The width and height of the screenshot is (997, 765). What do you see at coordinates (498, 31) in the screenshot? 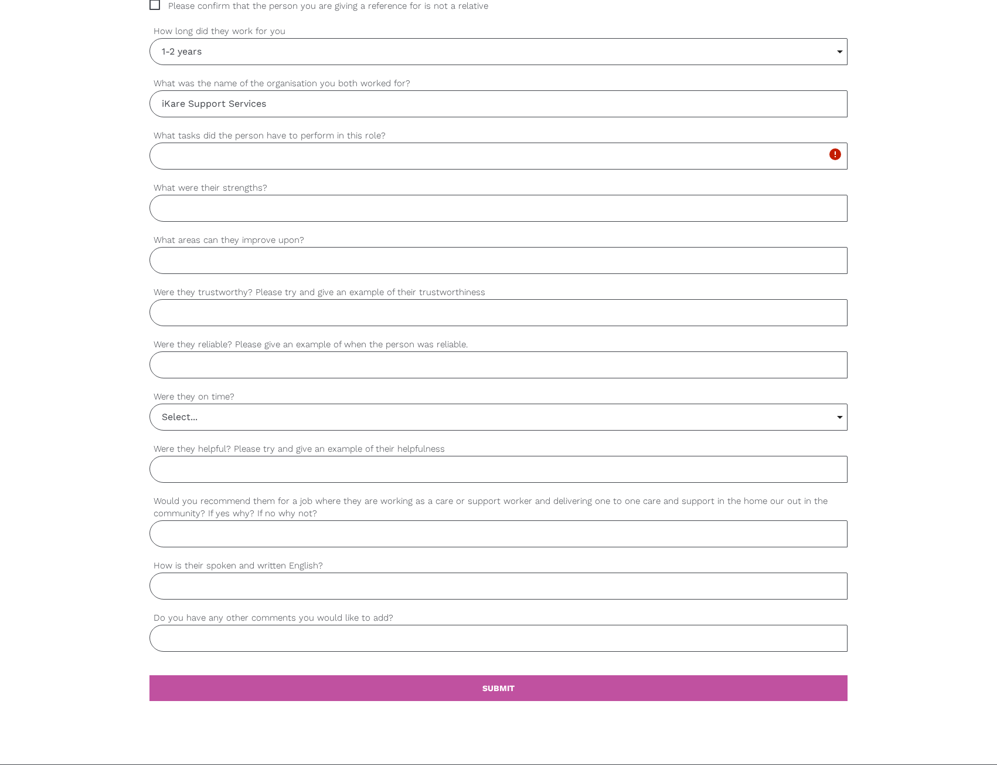
I see `label: How long did they work for you` at bounding box center [498, 31].